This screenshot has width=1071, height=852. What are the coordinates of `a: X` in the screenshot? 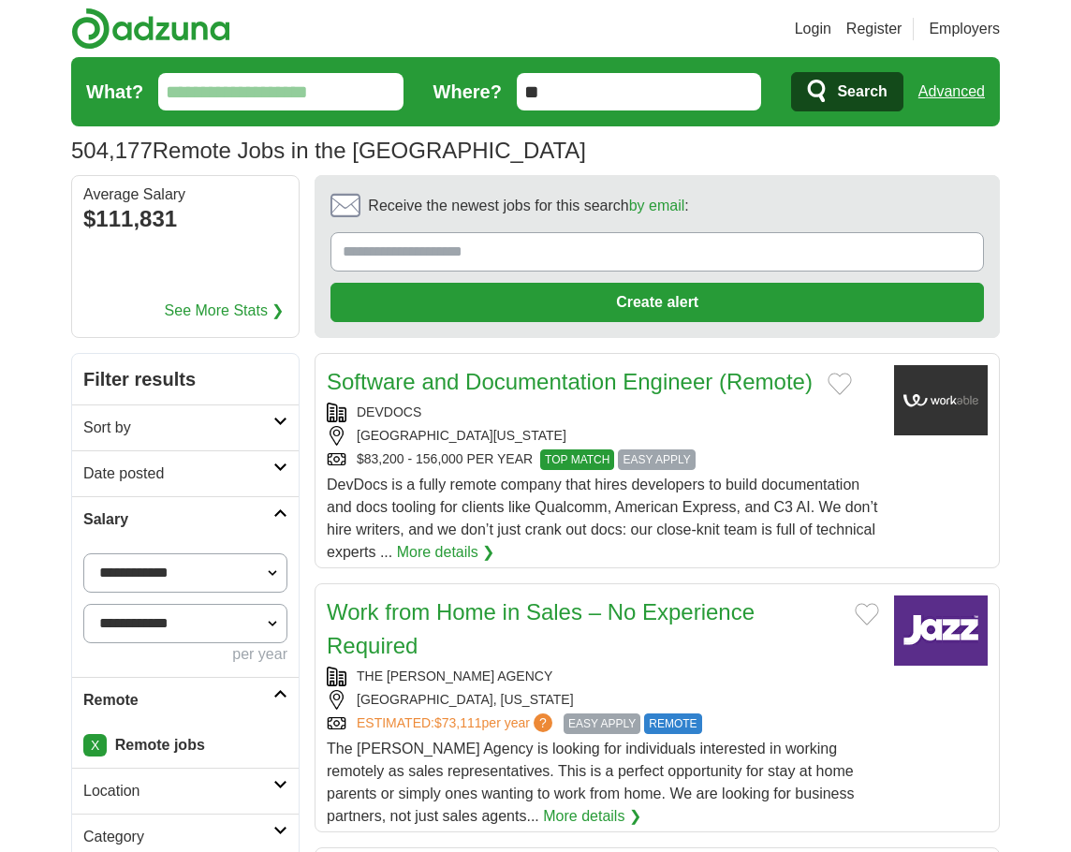 It's located at (95, 745).